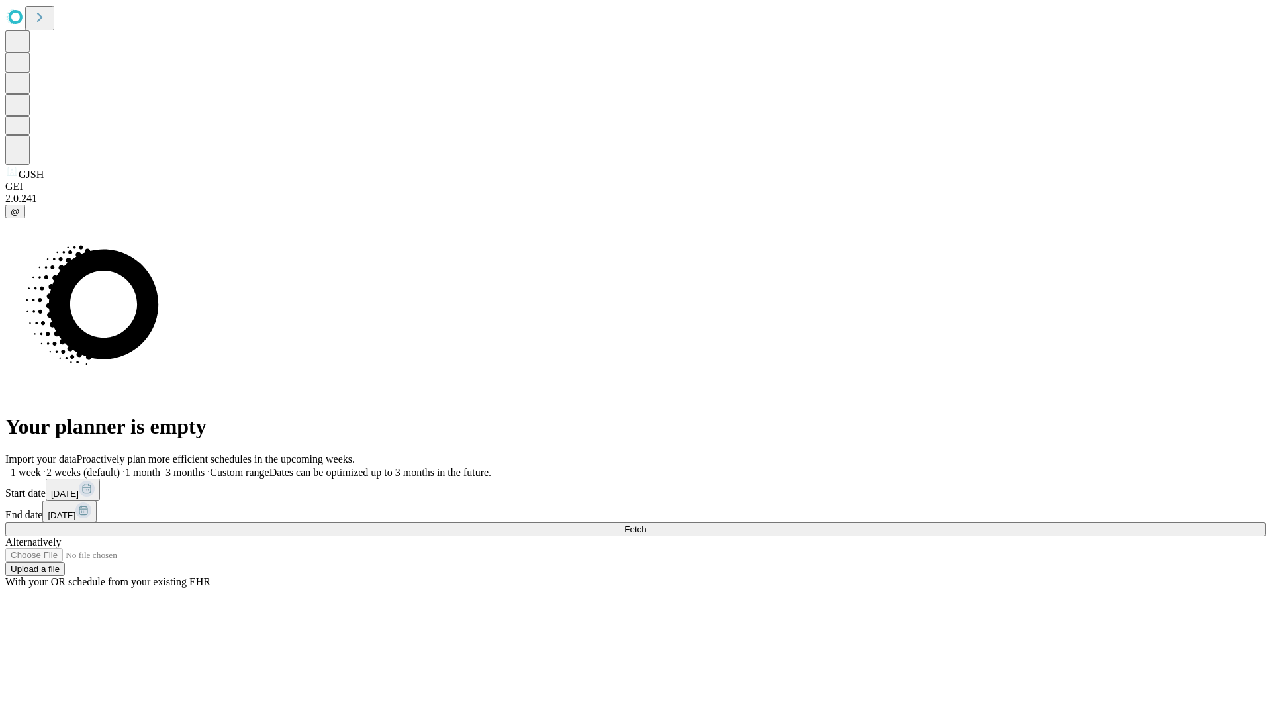 This screenshot has width=1271, height=715. I want to click on span: Fetch, so click(635, 529).